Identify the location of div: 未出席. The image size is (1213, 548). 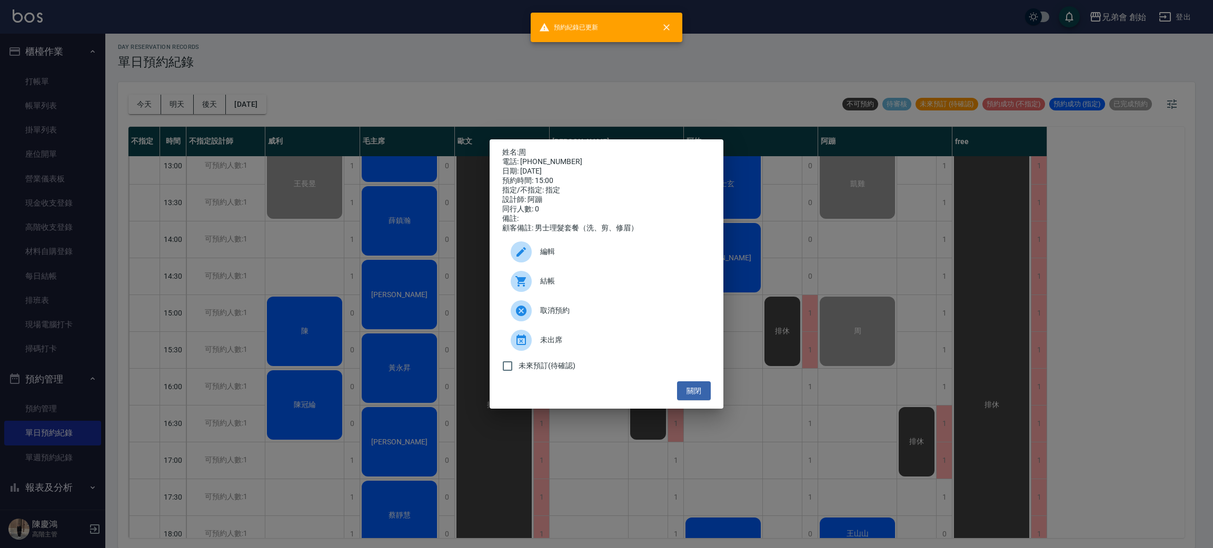
(606, 341).